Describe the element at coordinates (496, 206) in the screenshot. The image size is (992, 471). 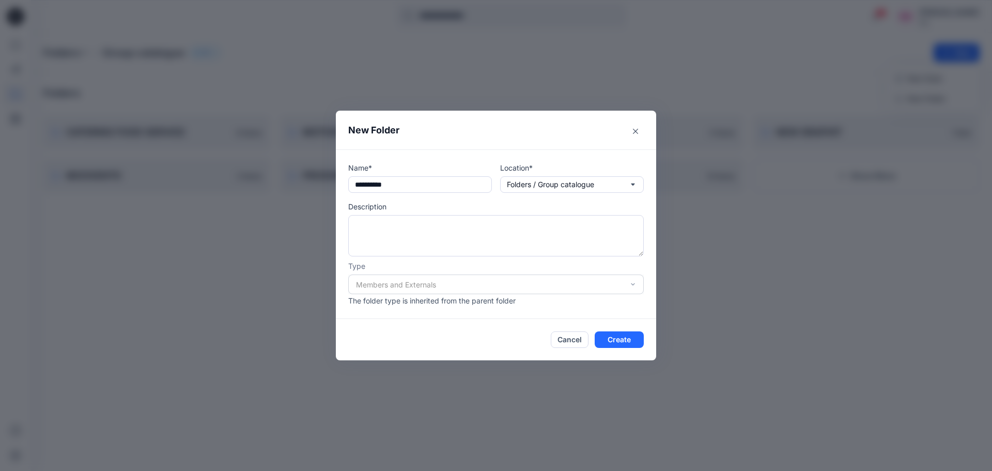
I see `p: Description` at that location.